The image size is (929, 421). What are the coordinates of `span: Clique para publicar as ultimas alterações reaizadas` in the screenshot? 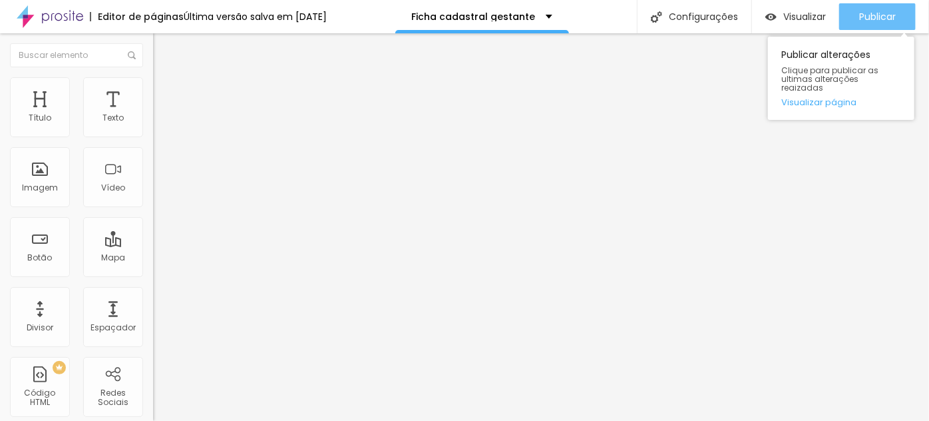 It's located at (841, 79).